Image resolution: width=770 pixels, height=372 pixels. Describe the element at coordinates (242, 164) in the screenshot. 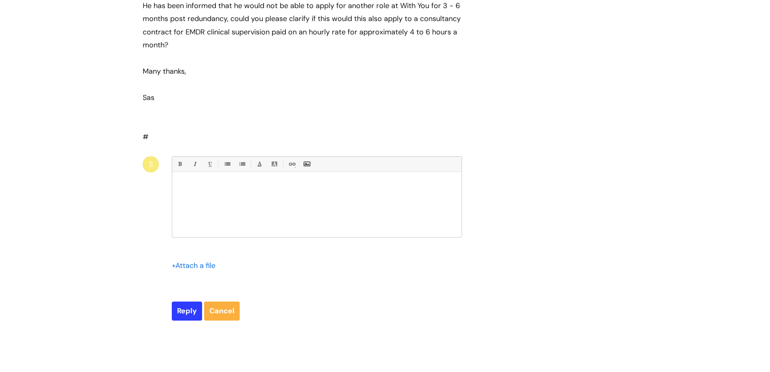

I see `a: 1. Ordered List (Ctrl-Shift-8)` at that location.